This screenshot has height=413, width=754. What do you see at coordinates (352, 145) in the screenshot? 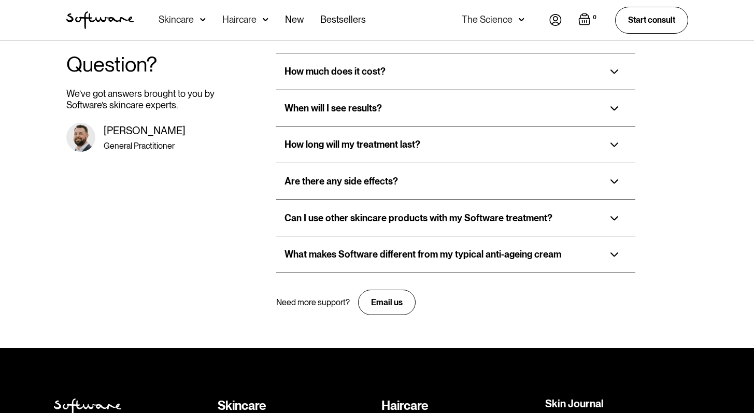
I see `div: How long will my treatment last?` at bounding box center [352, 145].